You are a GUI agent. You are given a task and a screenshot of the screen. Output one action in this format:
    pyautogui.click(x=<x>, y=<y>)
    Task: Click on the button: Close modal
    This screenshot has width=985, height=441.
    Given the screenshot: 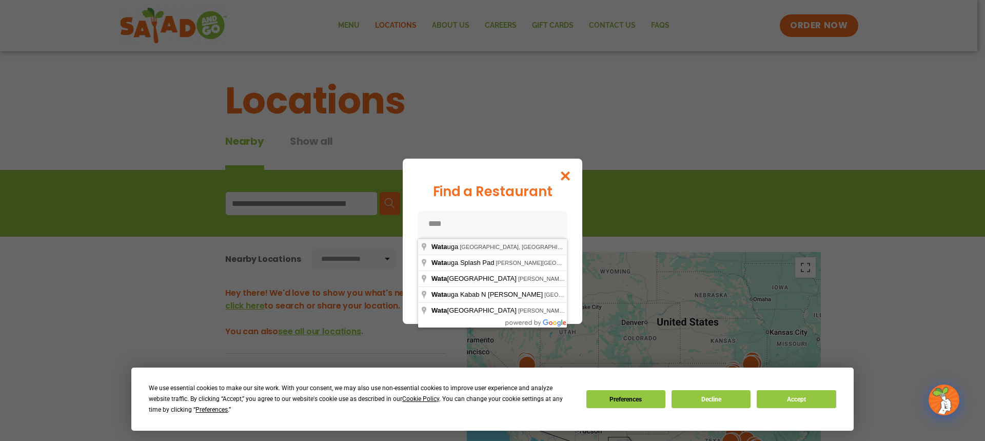 What is the action you would take?
    pyautogui.click(x=565, y=175)
    